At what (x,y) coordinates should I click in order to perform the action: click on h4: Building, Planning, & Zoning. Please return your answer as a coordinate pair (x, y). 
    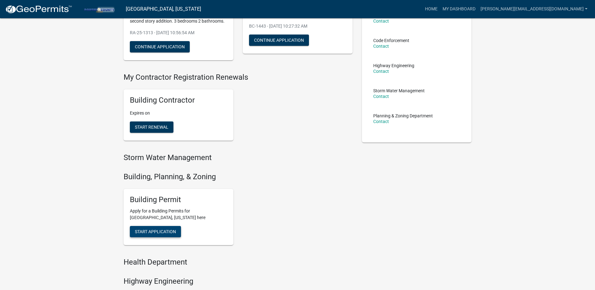
    Looking at the image, I should click on (238, 177).